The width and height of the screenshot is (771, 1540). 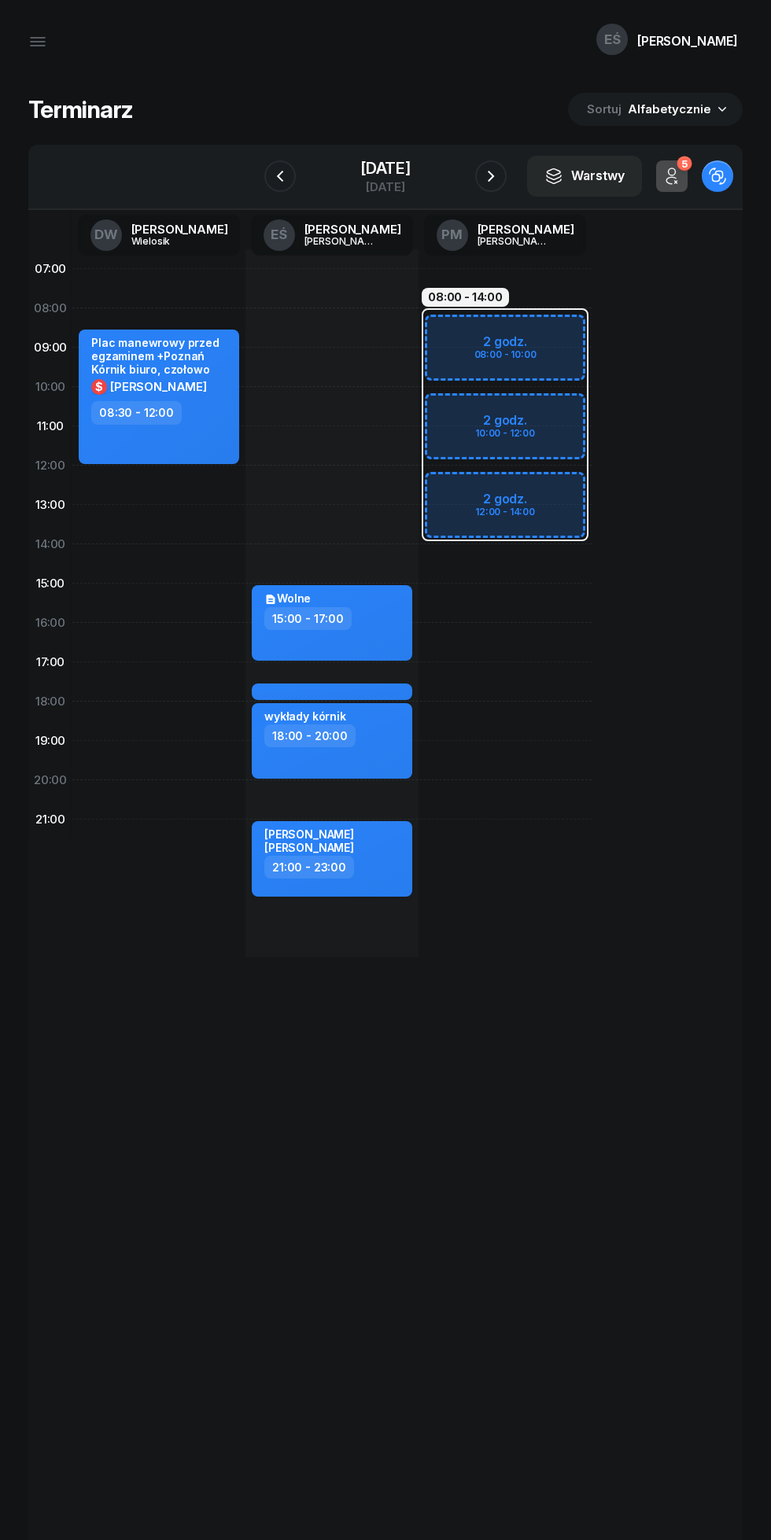 What do you see at coordinates (287, 598) in the screenshot?
I see `div: Wolne` at bounding box center [287, 598].